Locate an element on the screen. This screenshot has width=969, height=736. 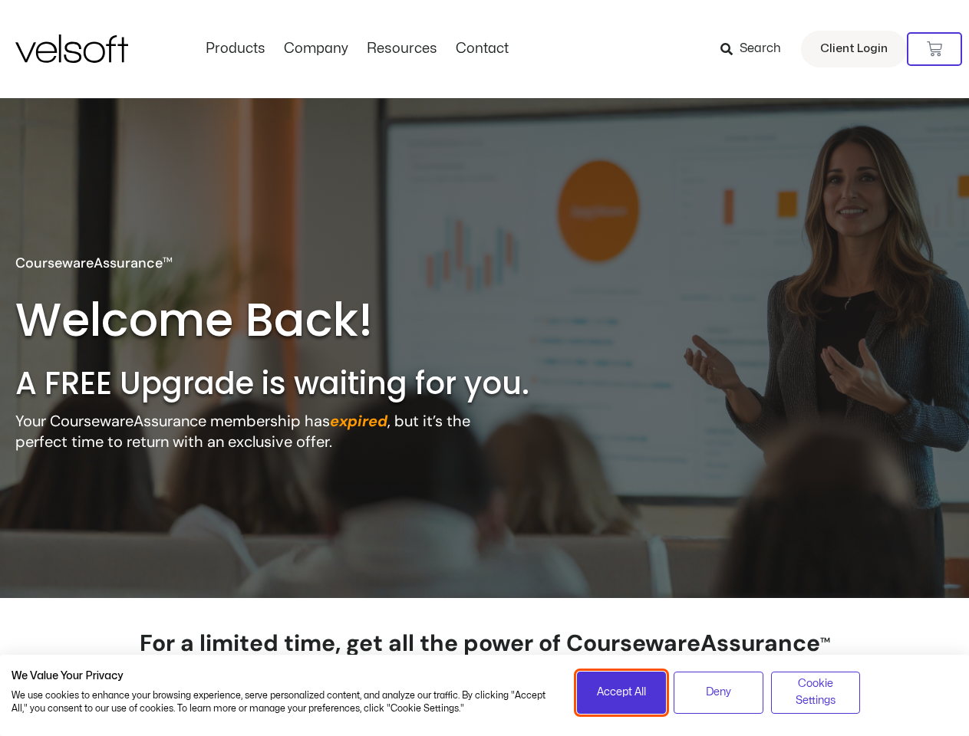
span: Client Login is located at coordinates (854, 49).